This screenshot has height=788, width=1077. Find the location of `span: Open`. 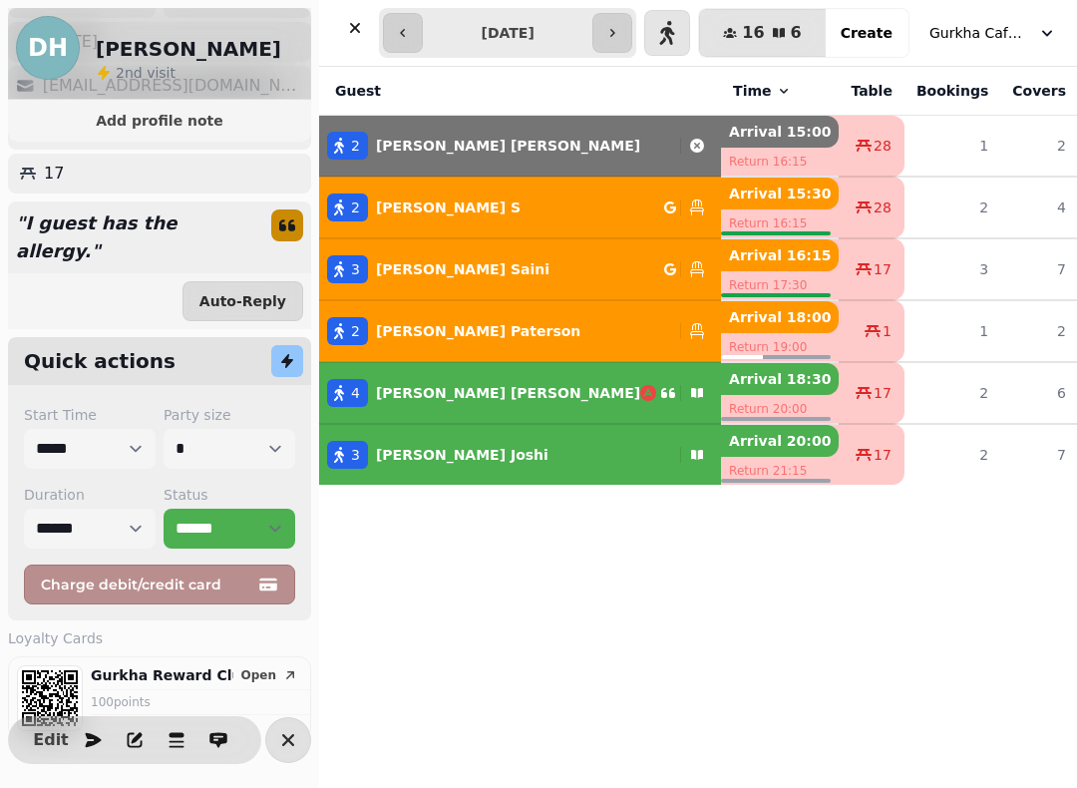

span: Open is located at coordinates (258, 675).